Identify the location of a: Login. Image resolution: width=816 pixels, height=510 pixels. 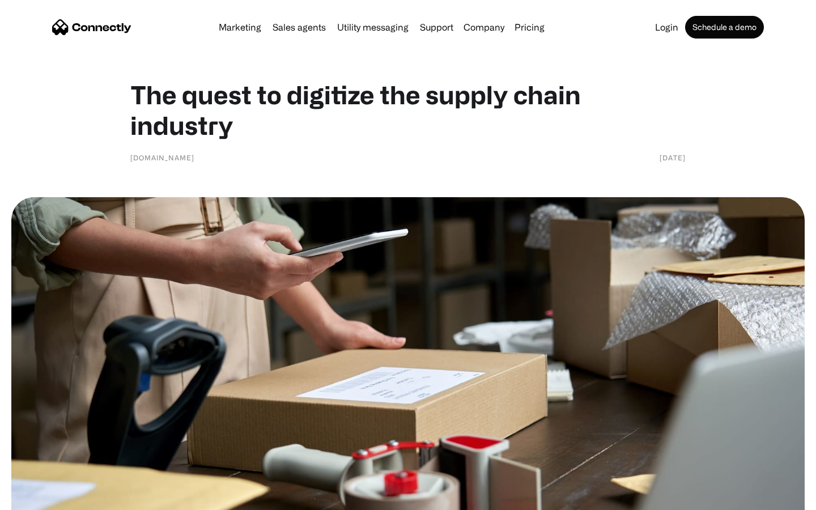
(667, 27).